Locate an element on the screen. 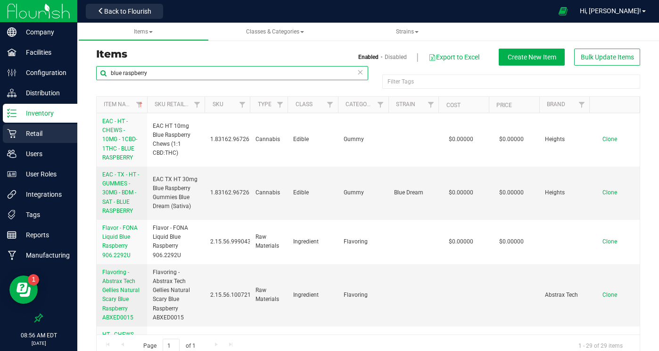 This screenshot has height=351, width=659. a: Strain is located at coordinates (405, 104).